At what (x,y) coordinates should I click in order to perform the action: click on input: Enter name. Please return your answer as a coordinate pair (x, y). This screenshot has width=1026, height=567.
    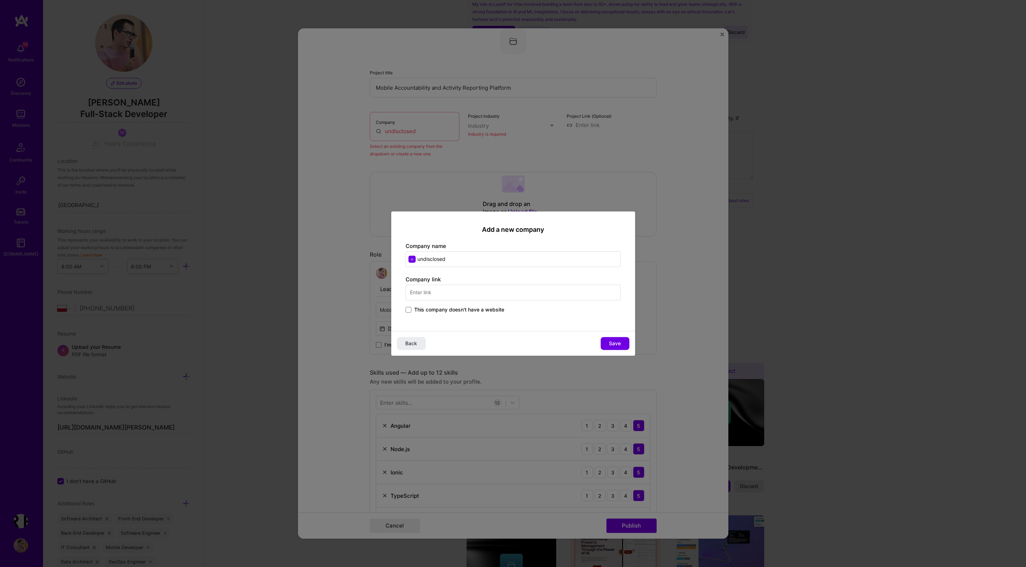
    Looking at the image, I should click on (513, 259).